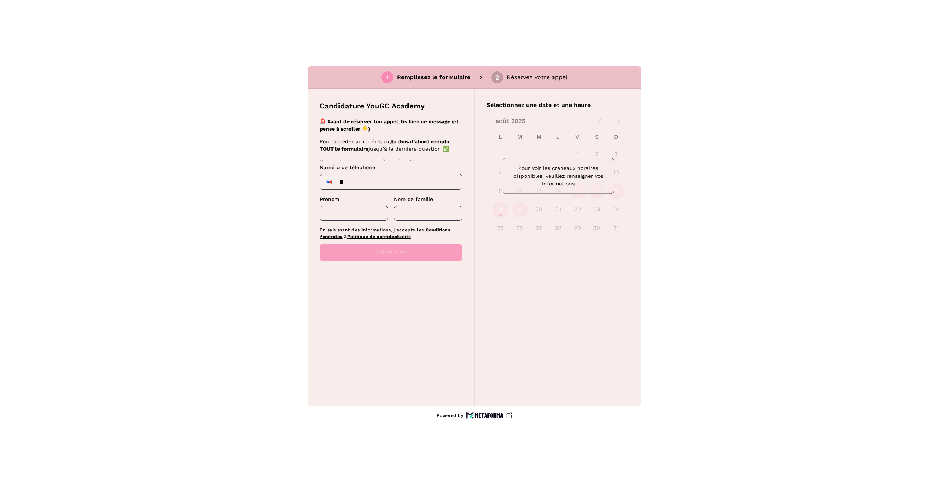  I want to click on p: Pour voir les créneaux horaires disponibles, veuillez renseigner vos informations, so click(558, 176).